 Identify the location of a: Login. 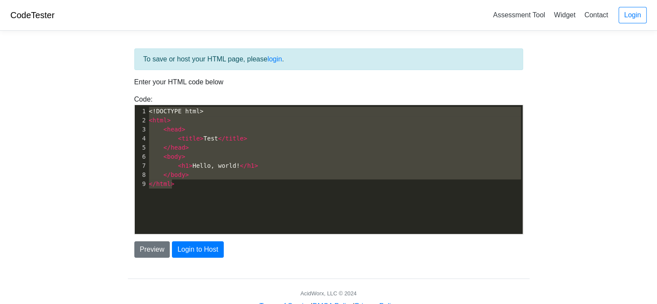
(632, 15).